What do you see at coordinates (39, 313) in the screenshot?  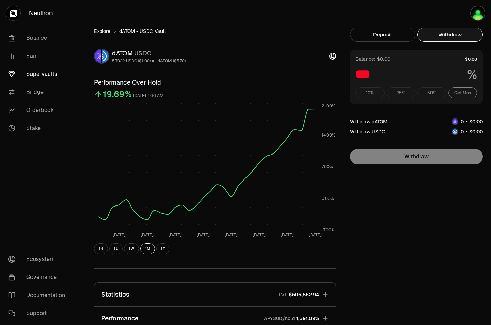 I see `a: Support` at bounding box center [39, 313].